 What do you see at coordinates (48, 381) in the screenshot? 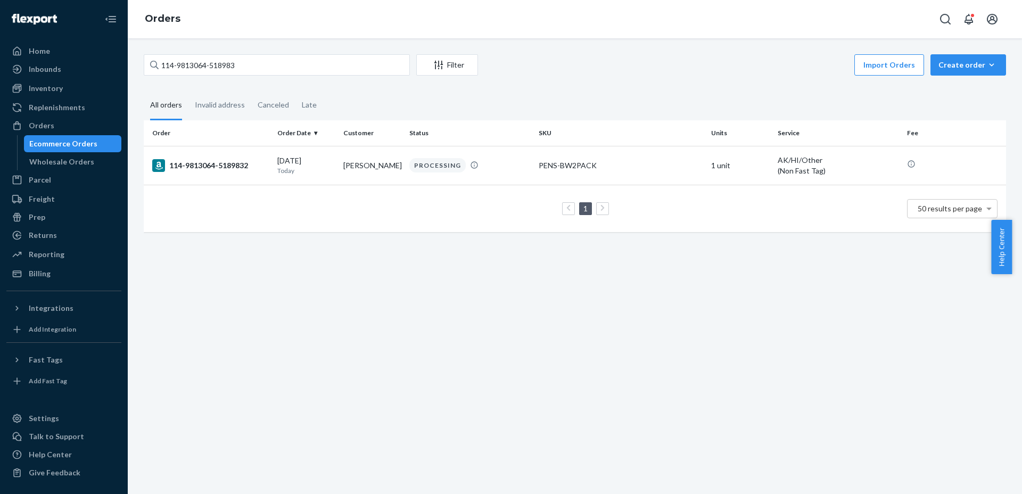
I see `div: Add Fast Tag` at bounding box center [48, 381].